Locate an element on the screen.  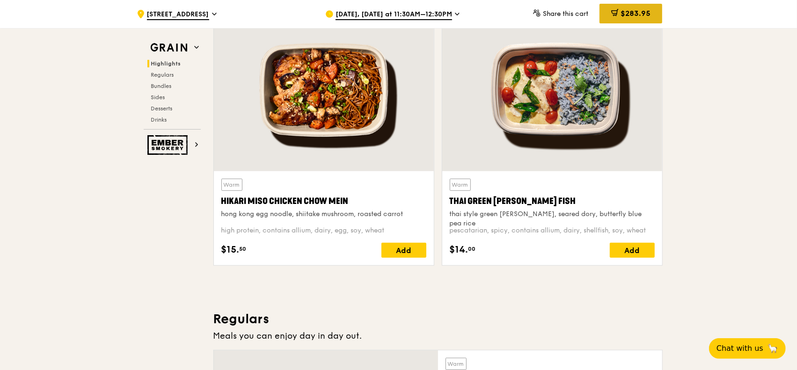
span: Chat with us is located at coordinates (740, 349).